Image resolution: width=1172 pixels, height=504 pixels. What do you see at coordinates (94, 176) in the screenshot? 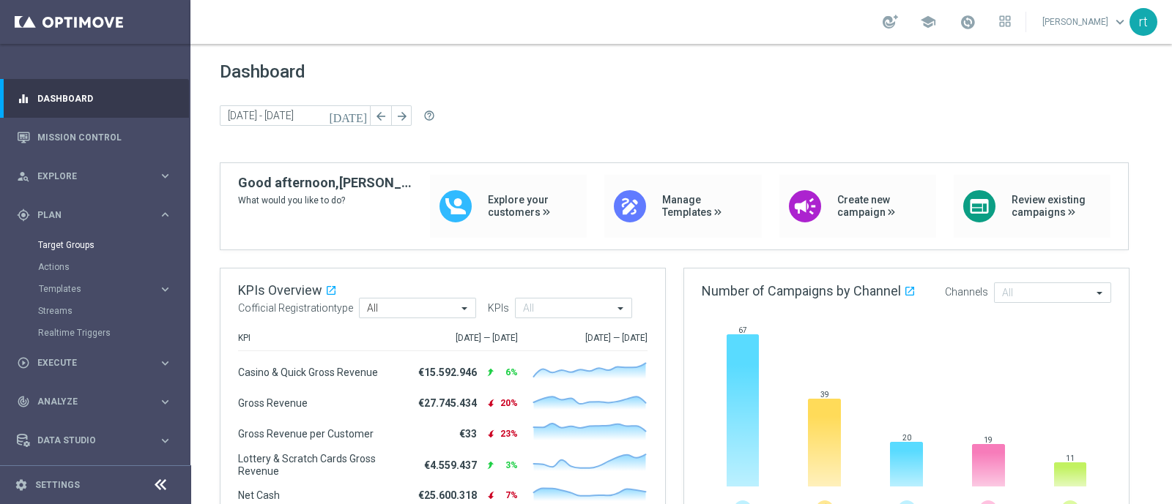
I see `div: person_search Explore keyboard_arrow_right` at bounding box center [94, 176].